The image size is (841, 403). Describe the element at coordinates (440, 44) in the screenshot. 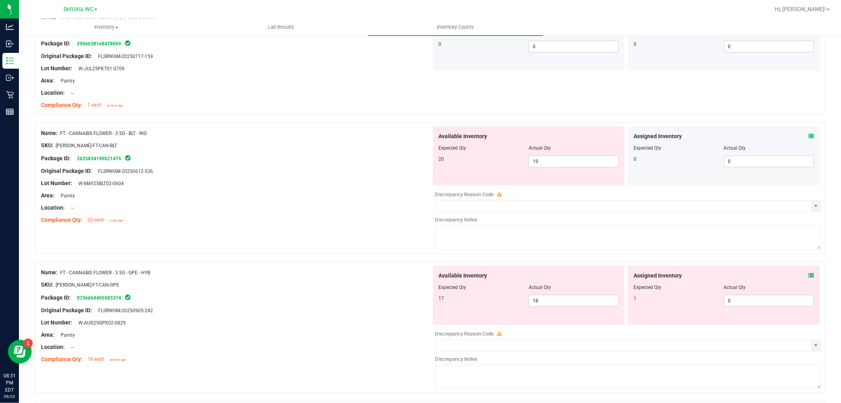

I see `span: 0` at that location.